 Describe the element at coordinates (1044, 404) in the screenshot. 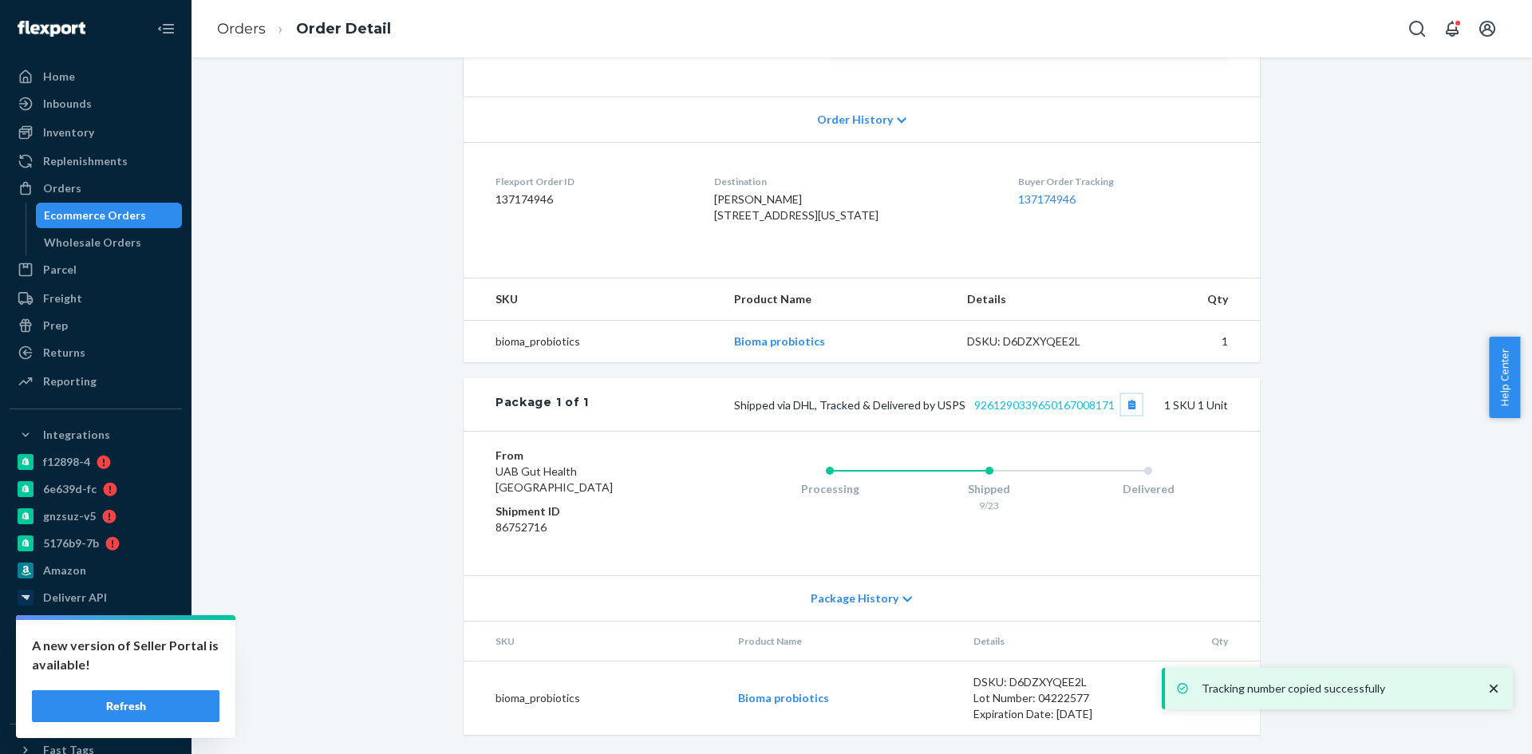

I see `a: 9261290339650167008171` at that location.